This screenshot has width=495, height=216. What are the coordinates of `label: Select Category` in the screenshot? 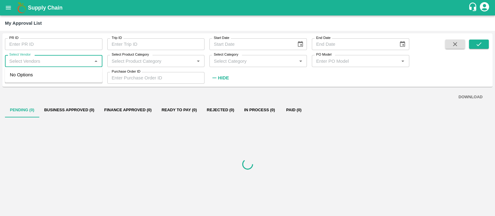 It's located at (226, 55).